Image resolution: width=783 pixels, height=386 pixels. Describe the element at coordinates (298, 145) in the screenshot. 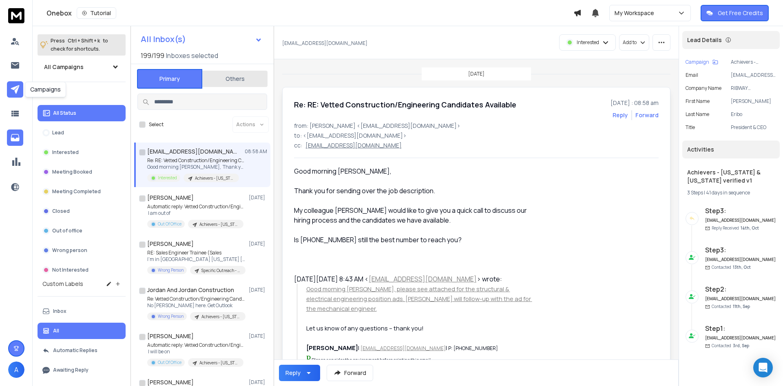

I see `p: cc:` at that location.